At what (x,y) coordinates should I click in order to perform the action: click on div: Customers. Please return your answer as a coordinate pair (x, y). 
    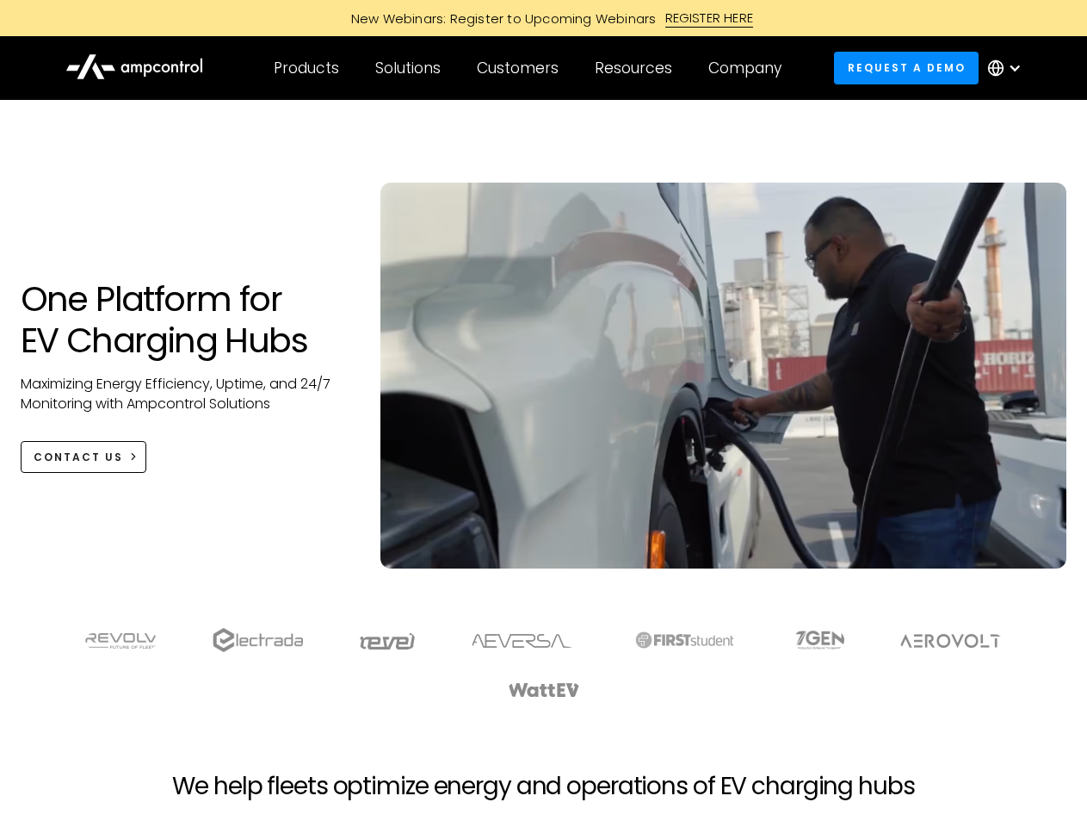
    Looking at the image, I should click on (517, 68).